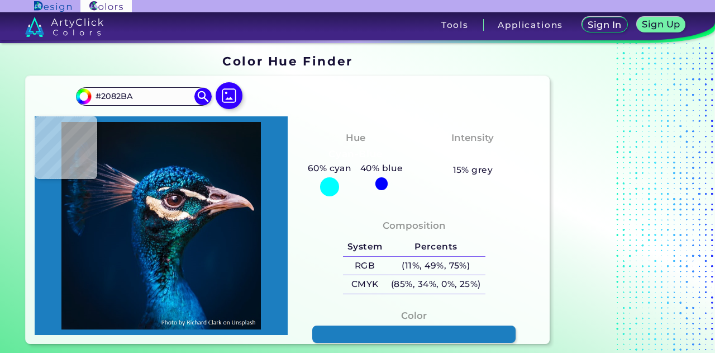 This screenshot has height=353, width=715. What do you see at coordinates (355, 154) in the screenshot?
I see `h3: Cyan-Blue` at bounding box center [355, 154].